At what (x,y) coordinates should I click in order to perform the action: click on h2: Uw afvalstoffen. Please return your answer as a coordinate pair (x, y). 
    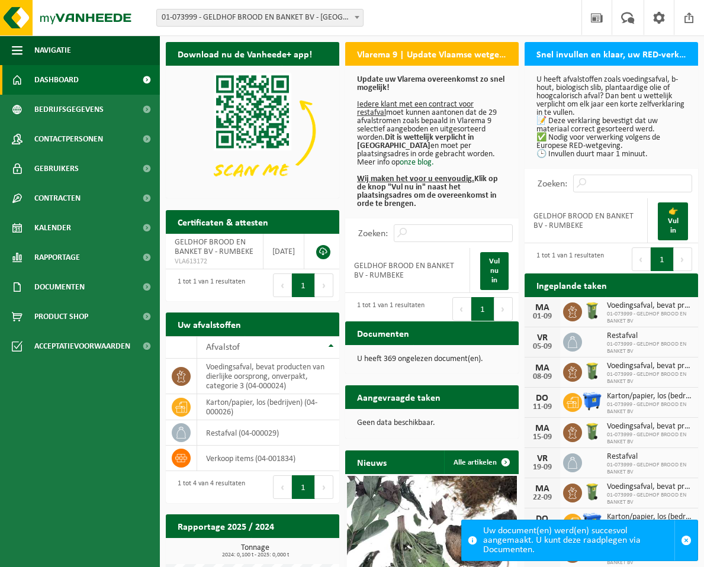
    Looking at the image, I should click on (209, 324).